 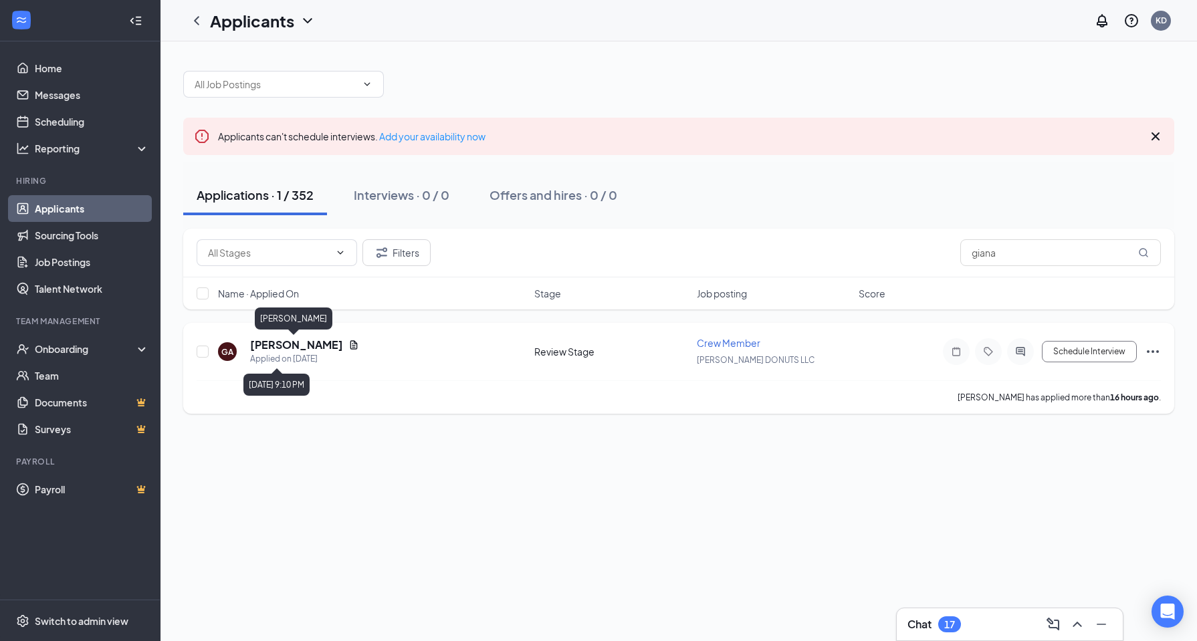 What do you see at coordinates (1101, 624) in the screenshot?
I see `button: Minimize` at bounding box center [1101, 624].